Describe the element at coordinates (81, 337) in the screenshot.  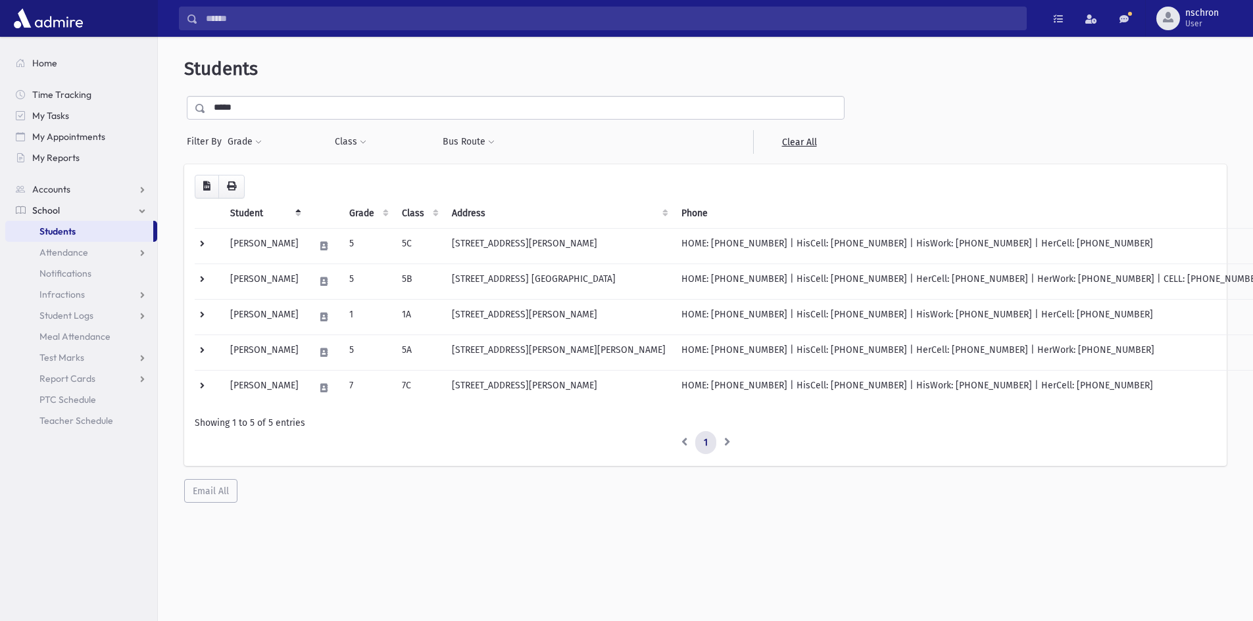
I see `a: Meal Attendance` at that location.